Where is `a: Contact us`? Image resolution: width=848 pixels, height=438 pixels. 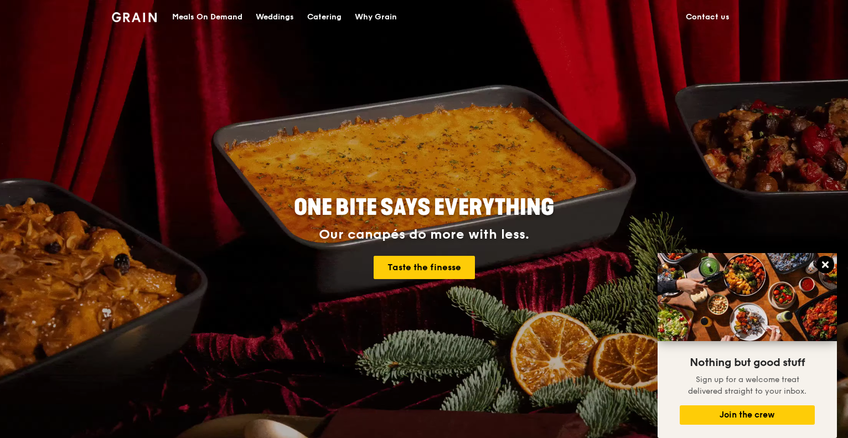 a: Contact us is located at coordinates (707, 17).